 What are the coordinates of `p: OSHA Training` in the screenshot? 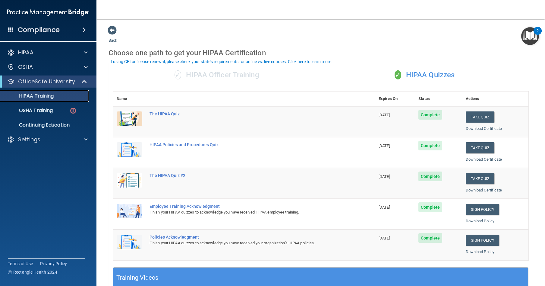 It's located at (28, 110).